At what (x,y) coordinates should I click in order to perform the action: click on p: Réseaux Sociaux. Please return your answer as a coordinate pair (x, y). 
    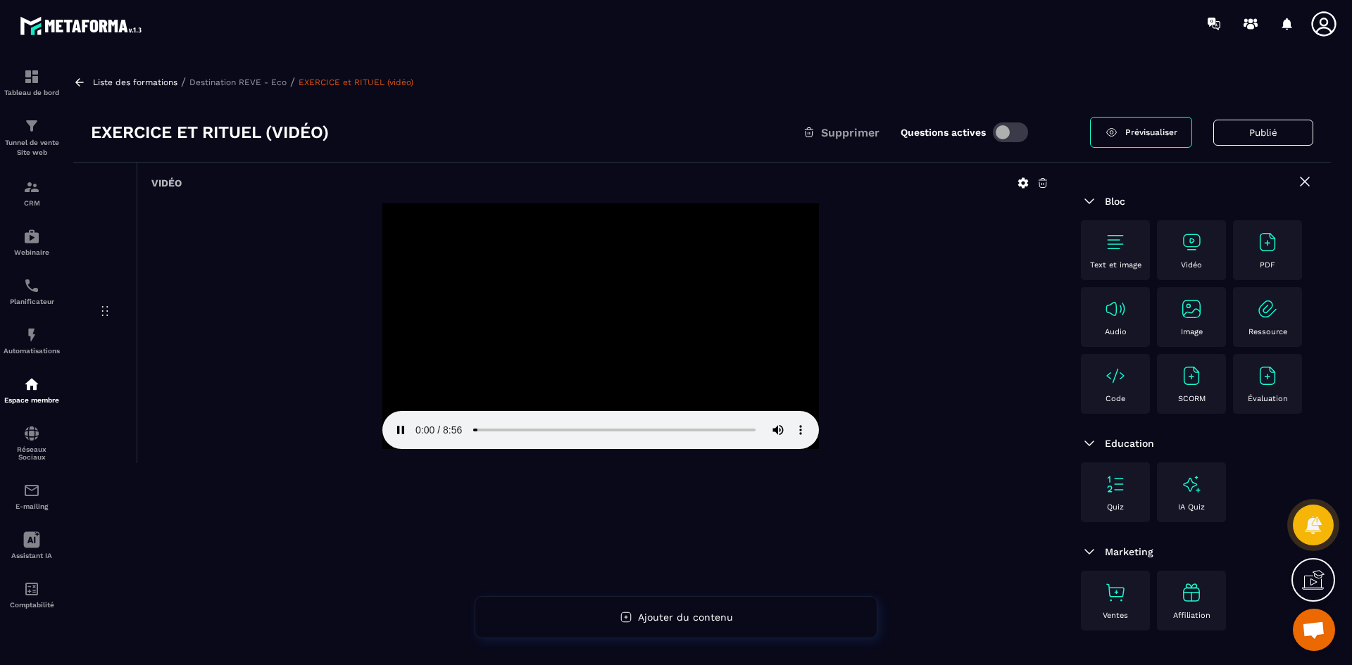
    Looking at the image, I should click on (32, 453).